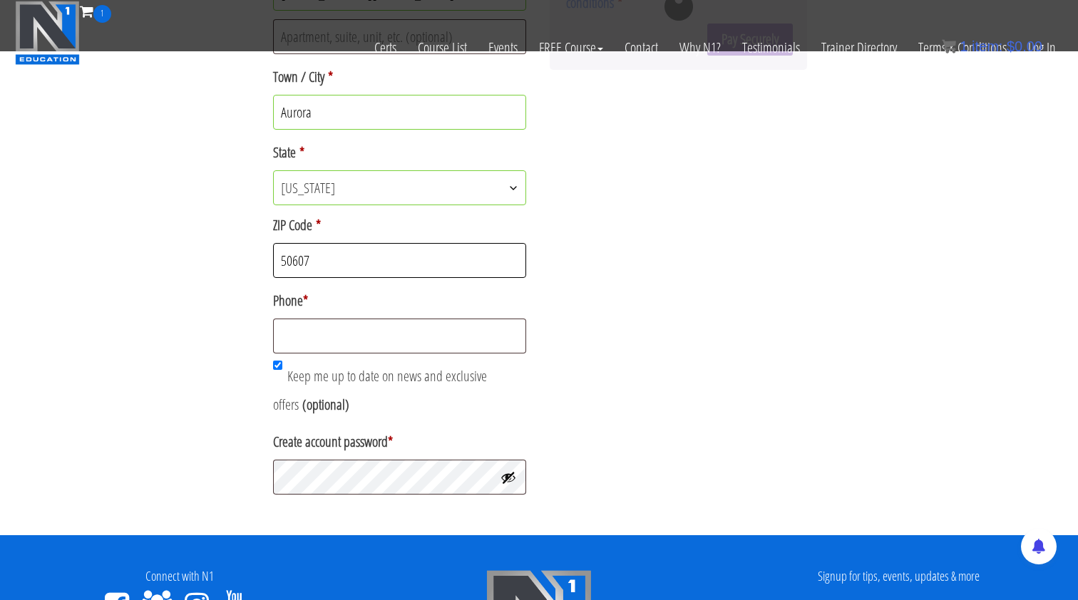 The image size is (1078, 600). I want to click on a: Log In, so click(1041, 48).